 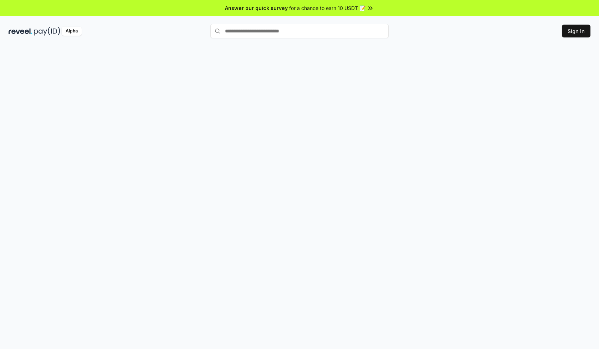 What do you see at coordinates (576, 31) in the screenshot?
I see `button: Sign In` at bounding box center [576, 31].